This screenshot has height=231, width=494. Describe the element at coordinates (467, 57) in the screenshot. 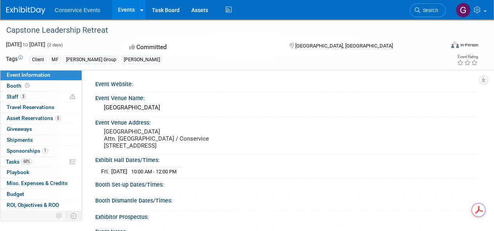

I see `div: Event Rating` at that location.